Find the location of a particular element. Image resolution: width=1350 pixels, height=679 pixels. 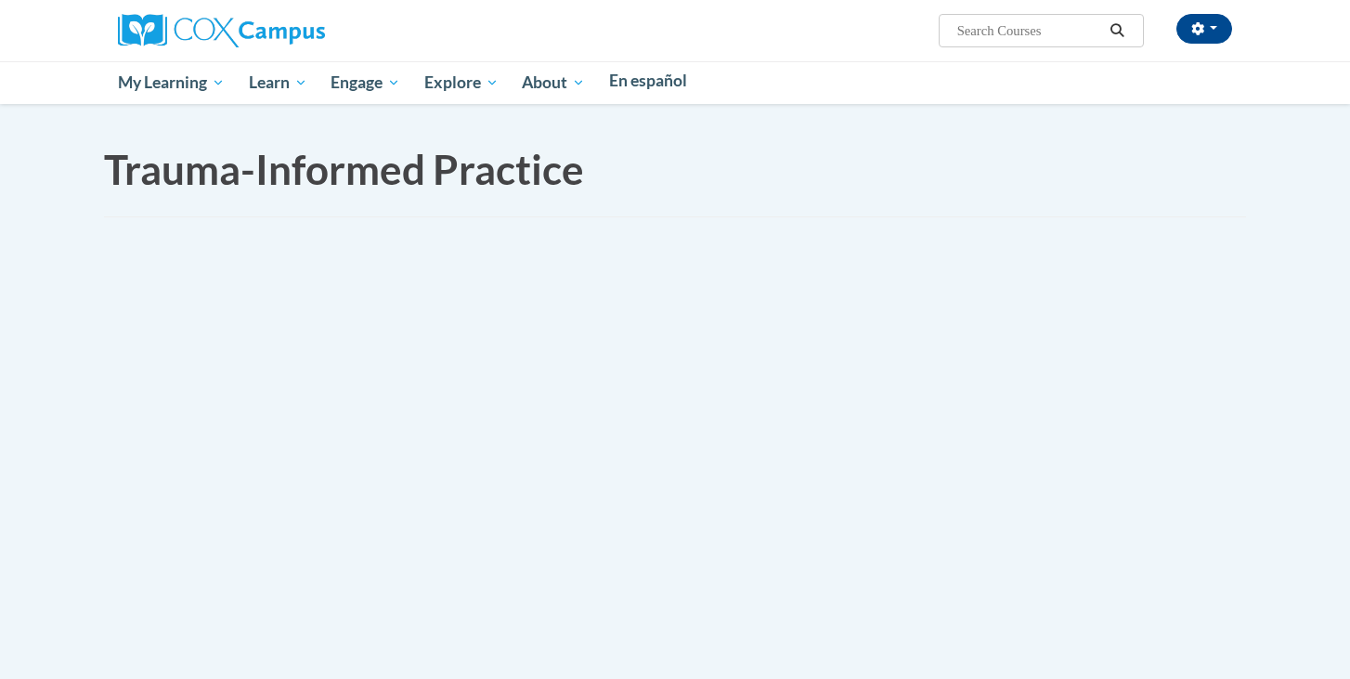

button: Search is located at coordinates (1118, 31).